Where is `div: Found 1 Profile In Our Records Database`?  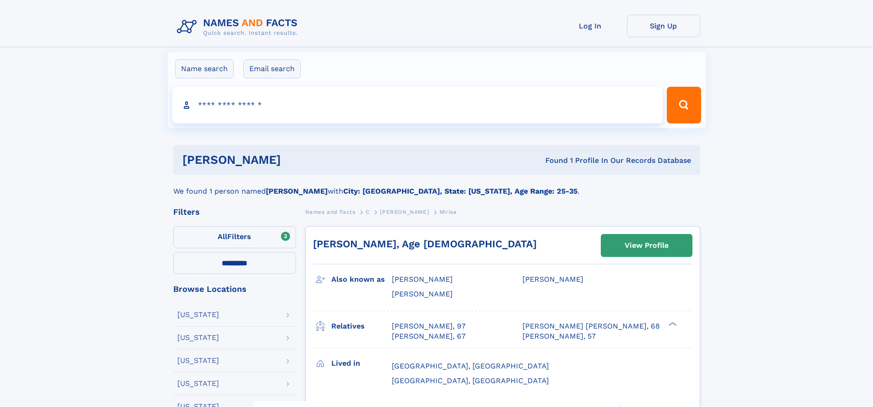 div: Found 1 Profile In Our Records Database is located at coordinates (552, 160).